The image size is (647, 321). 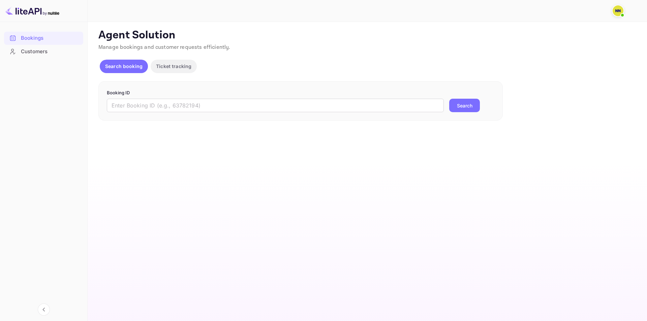 What do you see at coordinates (124, 66) in the screenshot?
I see `p: Search booking` at bounding box center [124, 66].